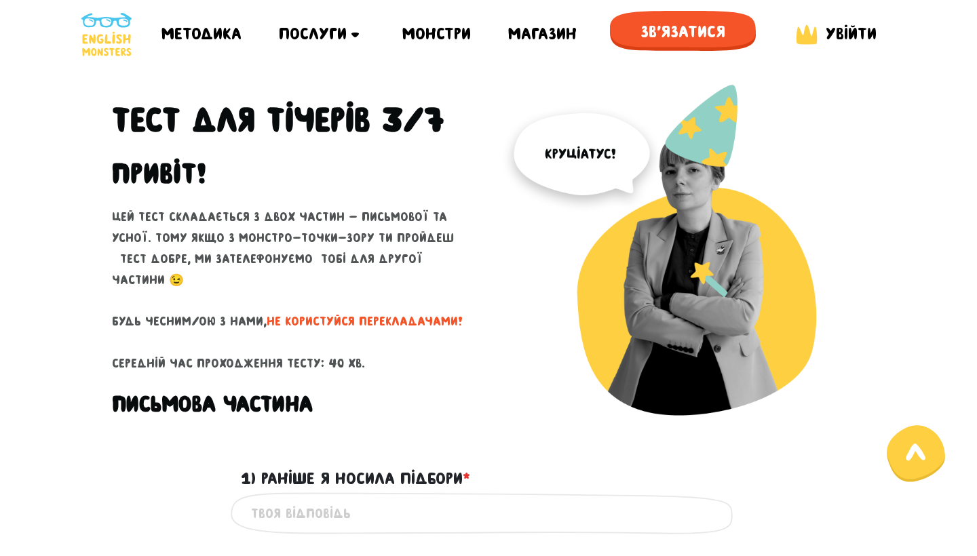 This screenshot has height=556, width=977. I want to click on span: Зв'язатися, so click(682, 32).